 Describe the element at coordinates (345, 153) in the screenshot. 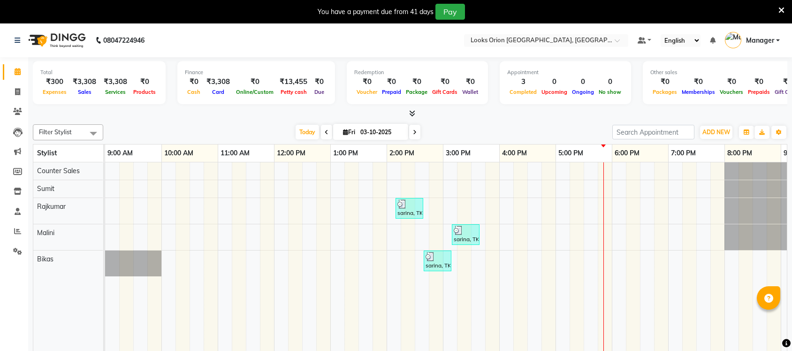

I see `a: 1:00 PM` at that location.